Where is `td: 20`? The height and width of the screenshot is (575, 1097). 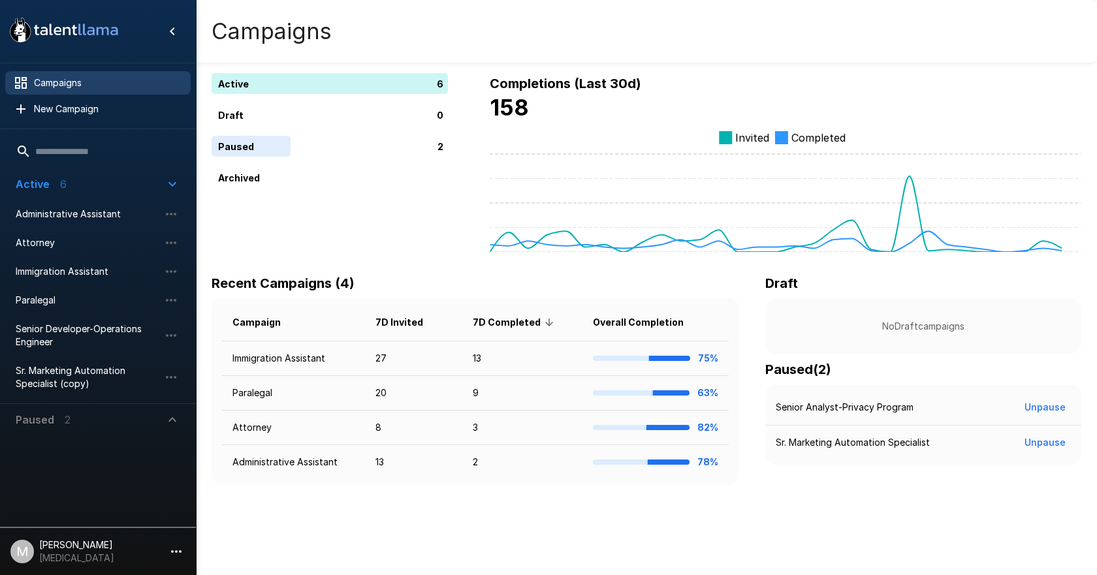 td: 20 is located at coordinates (413, 393).